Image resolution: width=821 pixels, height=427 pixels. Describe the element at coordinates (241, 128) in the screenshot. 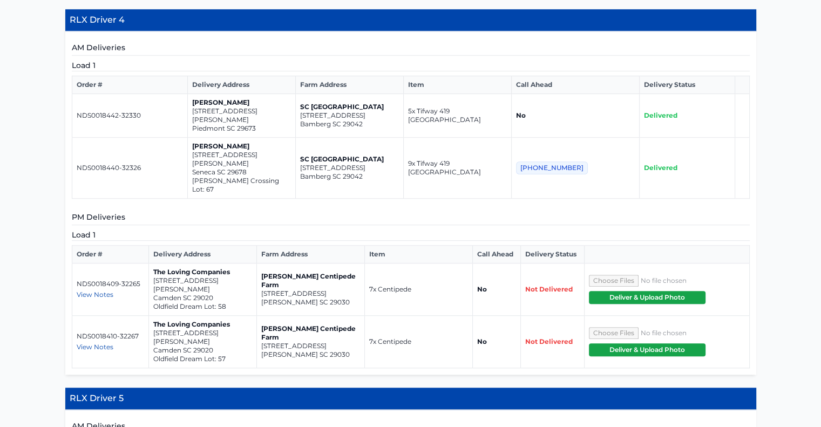

I see `p: Piedmont SC 29673` at that location.